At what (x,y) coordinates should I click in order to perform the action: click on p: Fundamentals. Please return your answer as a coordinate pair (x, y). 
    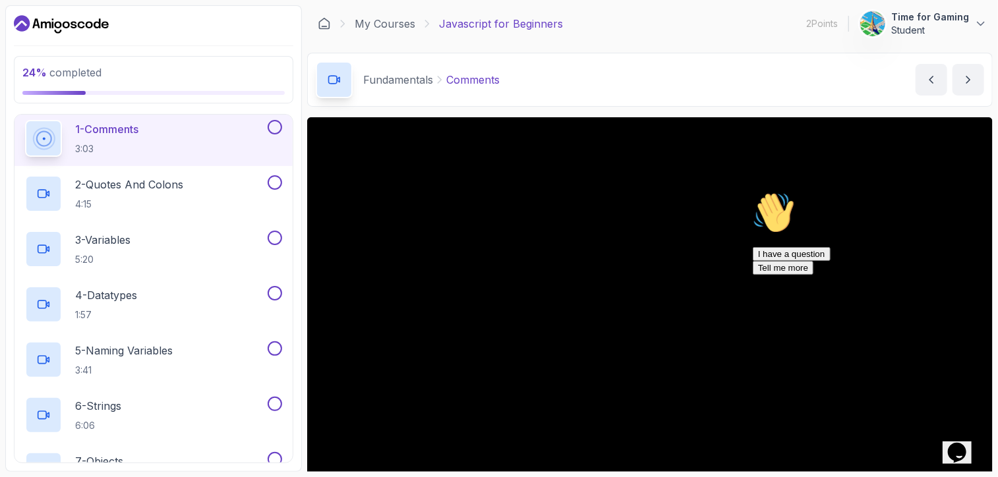
    Looking at the image, I should click on (398, 80).